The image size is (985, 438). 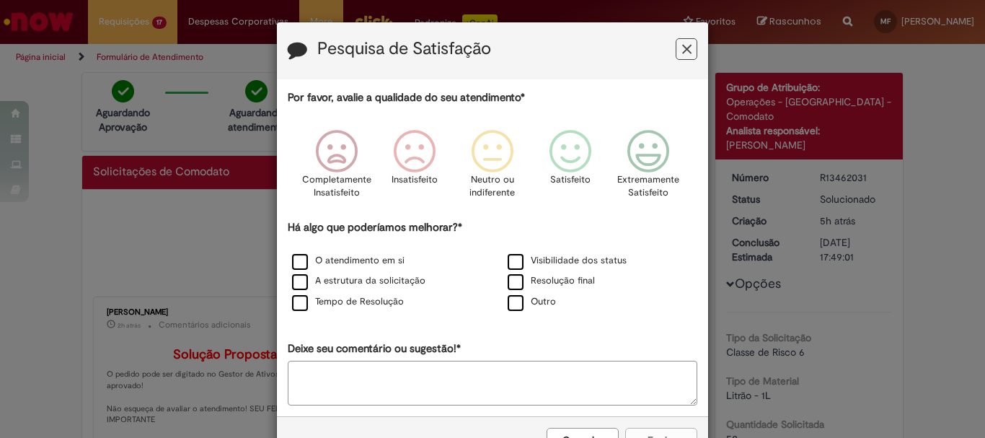 What do you see at coordinates (570, 168) in the screenshot?
I see `div: Satisfeito` at bounding box center [570, 168].